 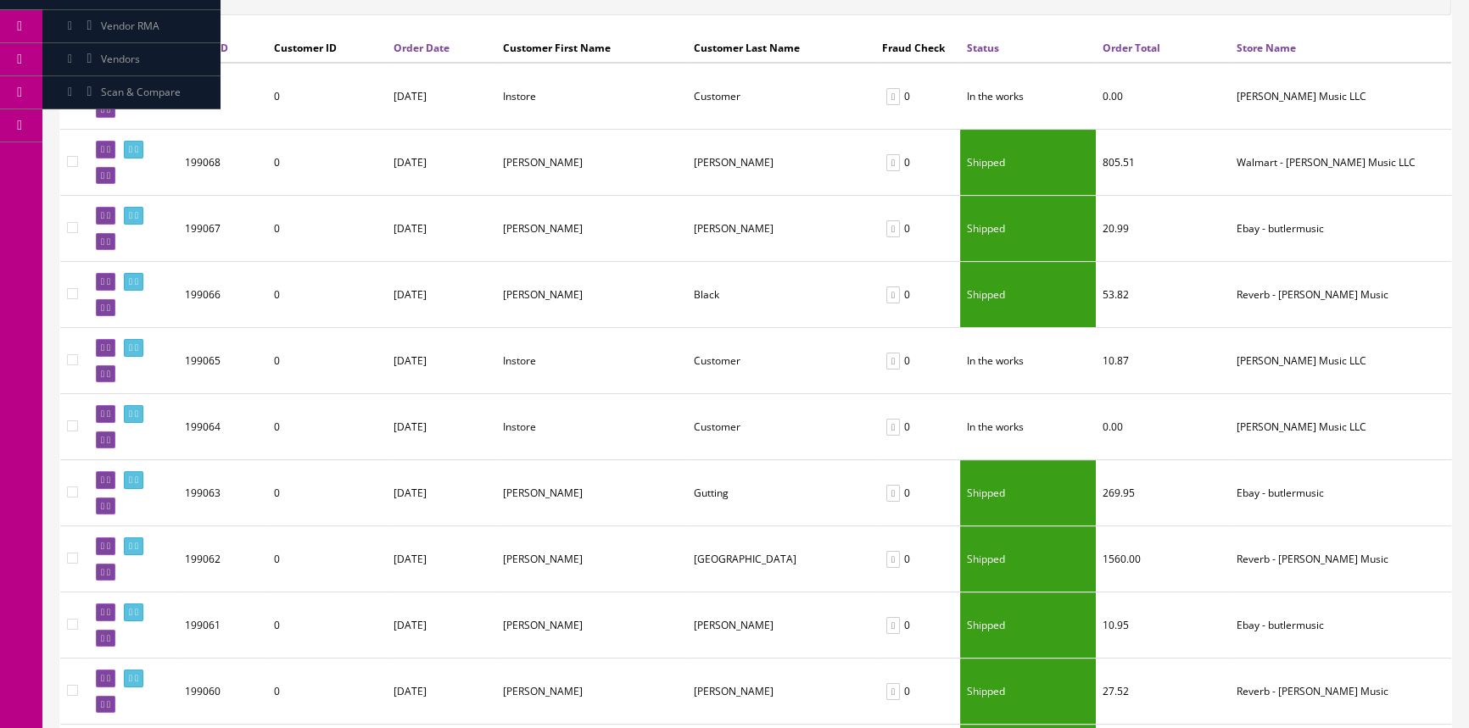 What do you see at coordinates (222, 229) in the screenshot?
I see `td: 199067` at bounding box center [222, 229].